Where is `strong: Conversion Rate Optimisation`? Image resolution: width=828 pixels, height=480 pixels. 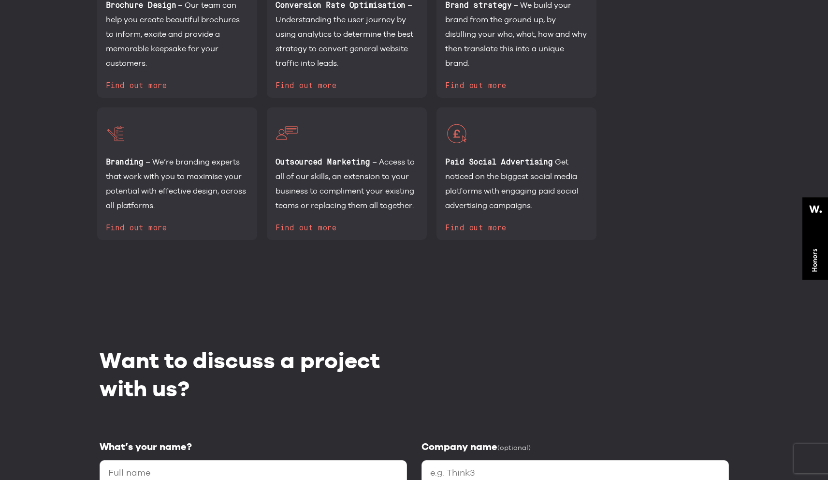
strong: Conversion Rate Optimisation is located at coordinates (340, 6).